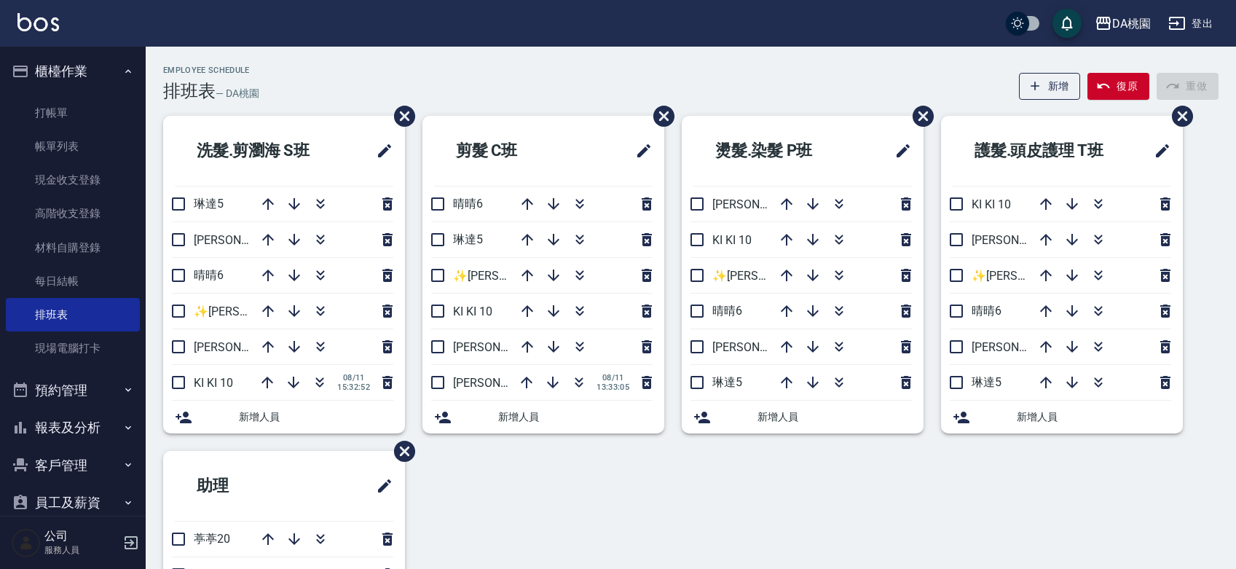 This screenshot has width=1236, height=569. I want to click on img: Logo, so click(38, 22).